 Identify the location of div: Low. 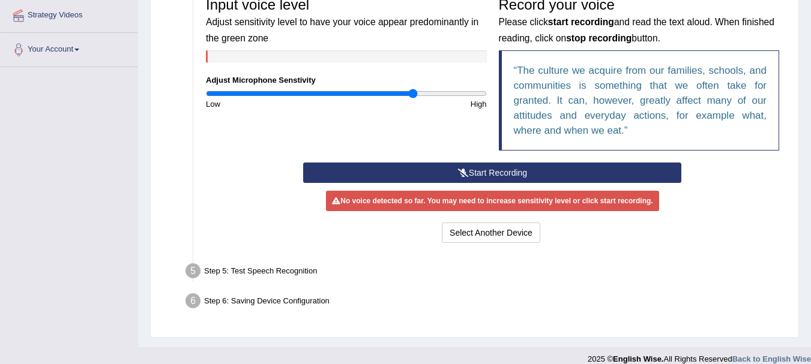
(273, 104).